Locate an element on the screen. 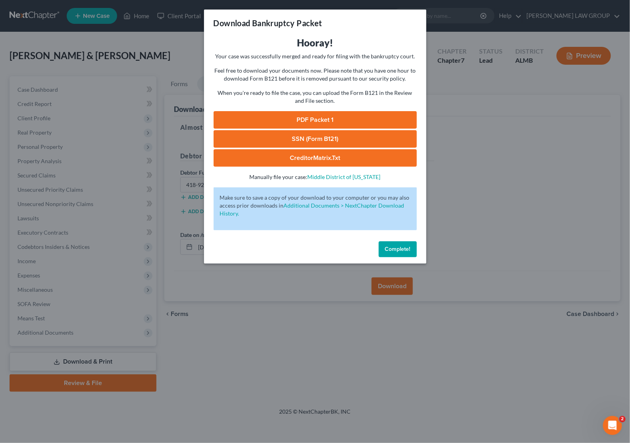 This screenshot has height=443, width=630. p: Feel free to download your documents now. Please note that you have one hour to download Form B12... is located at coordinates (315, 75).